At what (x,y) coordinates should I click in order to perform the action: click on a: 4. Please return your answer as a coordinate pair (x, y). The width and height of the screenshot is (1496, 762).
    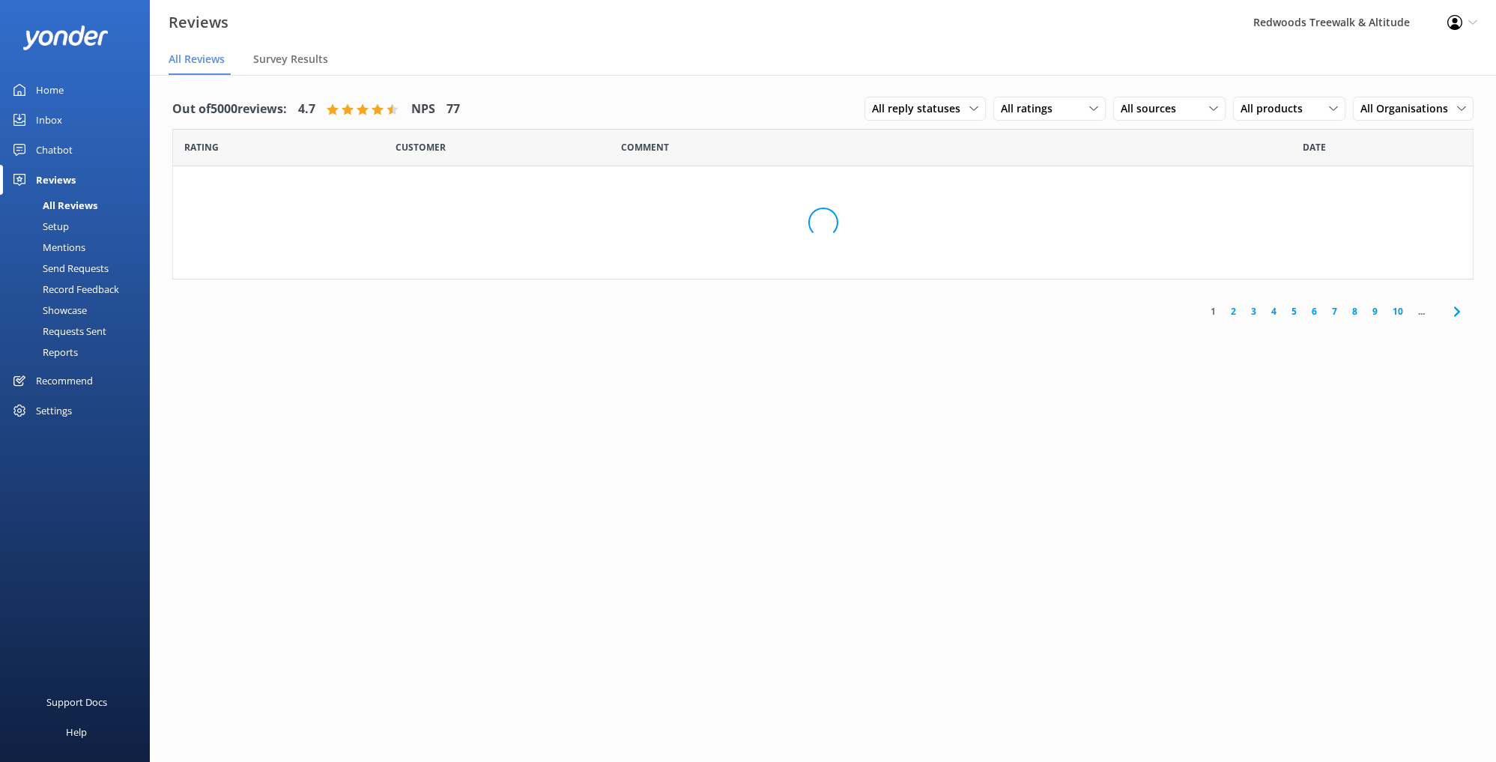
    Looking at the image, I should click on (1274, 311).